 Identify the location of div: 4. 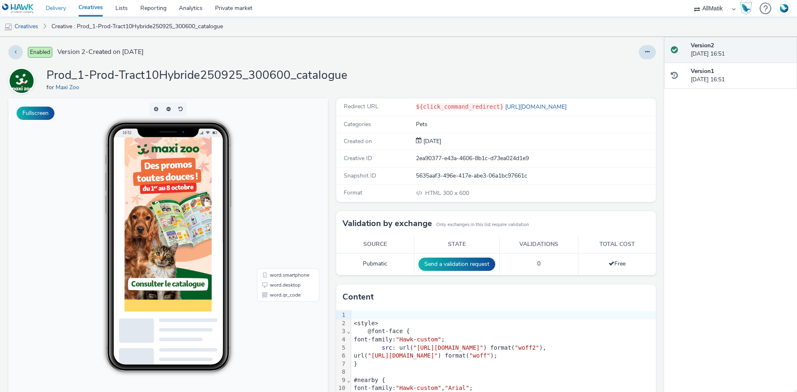
(341, 340).